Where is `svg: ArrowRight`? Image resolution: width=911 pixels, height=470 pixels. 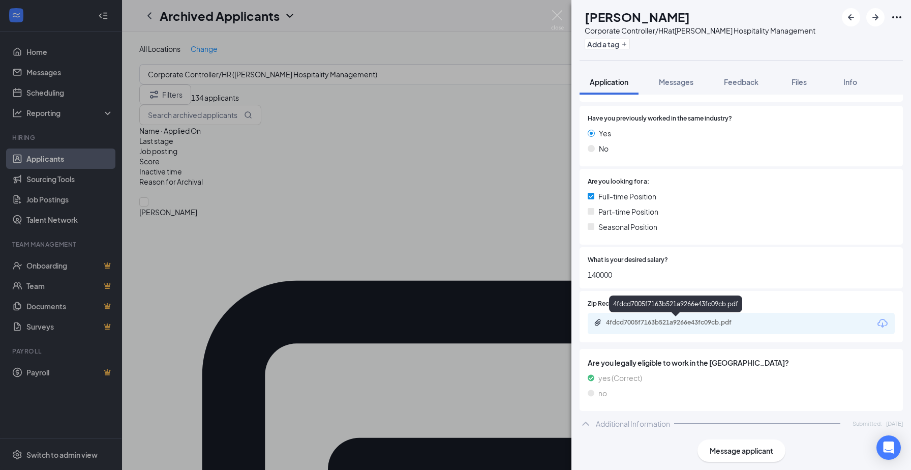 svg: ArrowRight is located at coordinates (875, 17).